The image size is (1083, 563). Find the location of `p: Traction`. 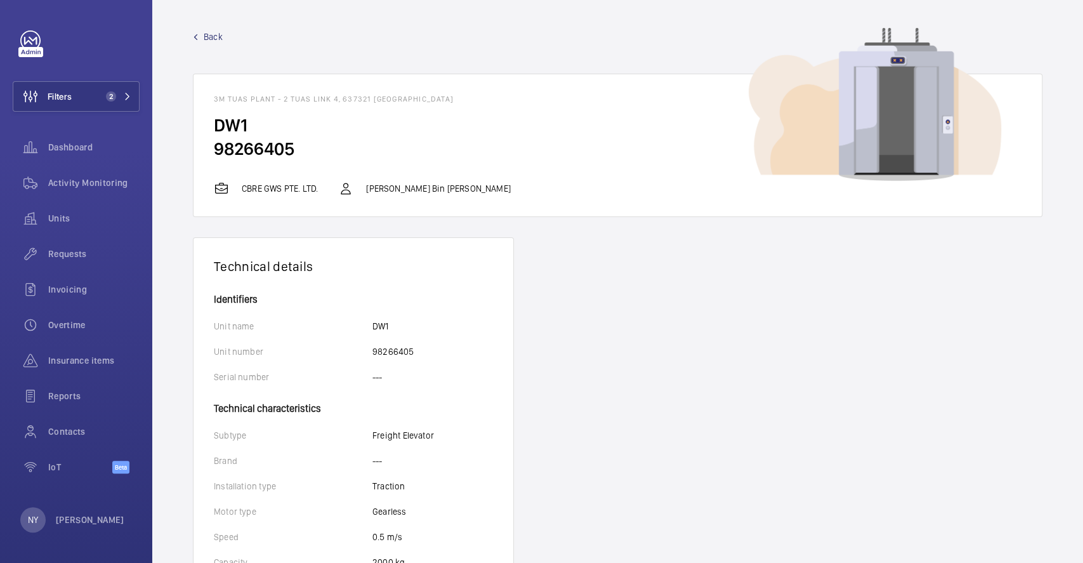

p: Traction is located at coordinates (388, 486).